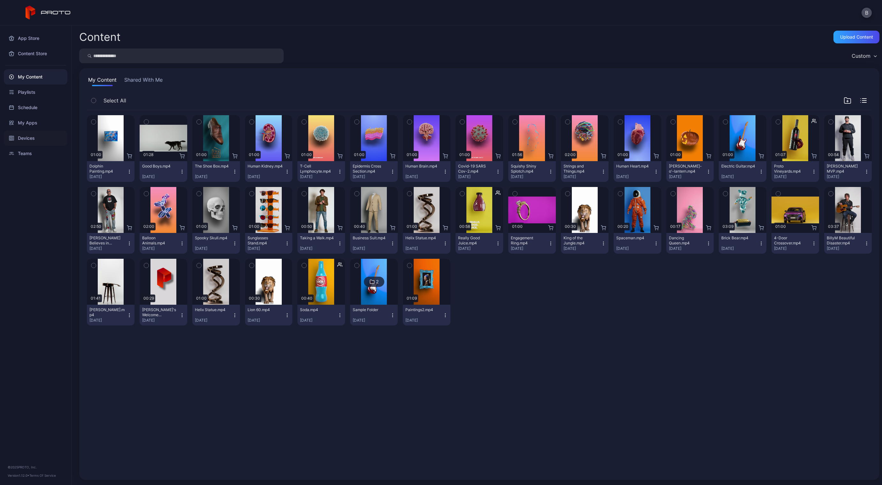 This screenshot has height=485, width=882. What do you see at coordinates (107, 241) in the screenshot?
I see `div: Howie Mandel Believes in Proto.mp4` at bounding box center [107, 241].